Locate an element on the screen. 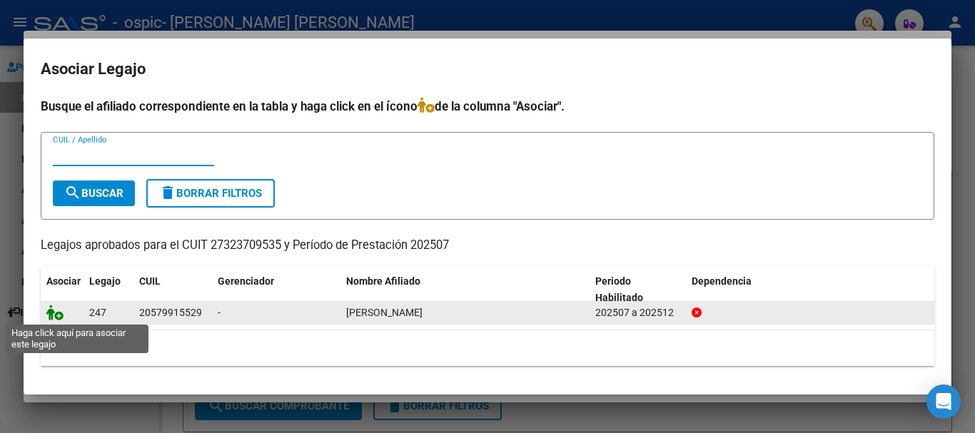 The height and width of the screenshot is (433, 975). span: Borrar Filtros is located at coordinates (211, 194).